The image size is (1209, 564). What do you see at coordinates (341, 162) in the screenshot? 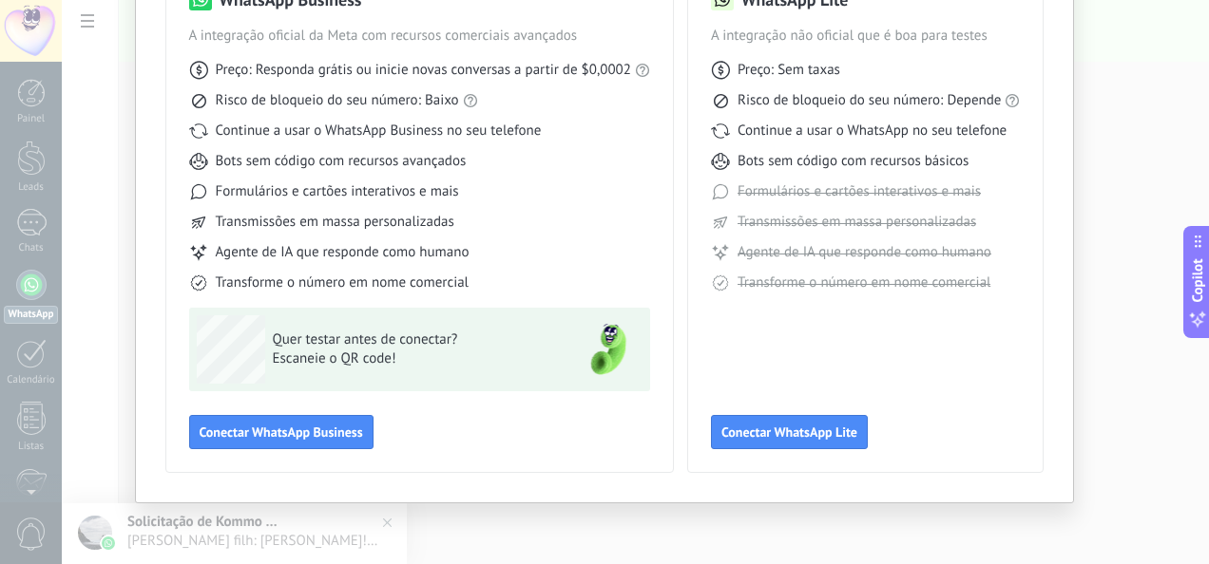
I see `span: Bots sem código com recursos avançados` at bounding box center [341, 162].